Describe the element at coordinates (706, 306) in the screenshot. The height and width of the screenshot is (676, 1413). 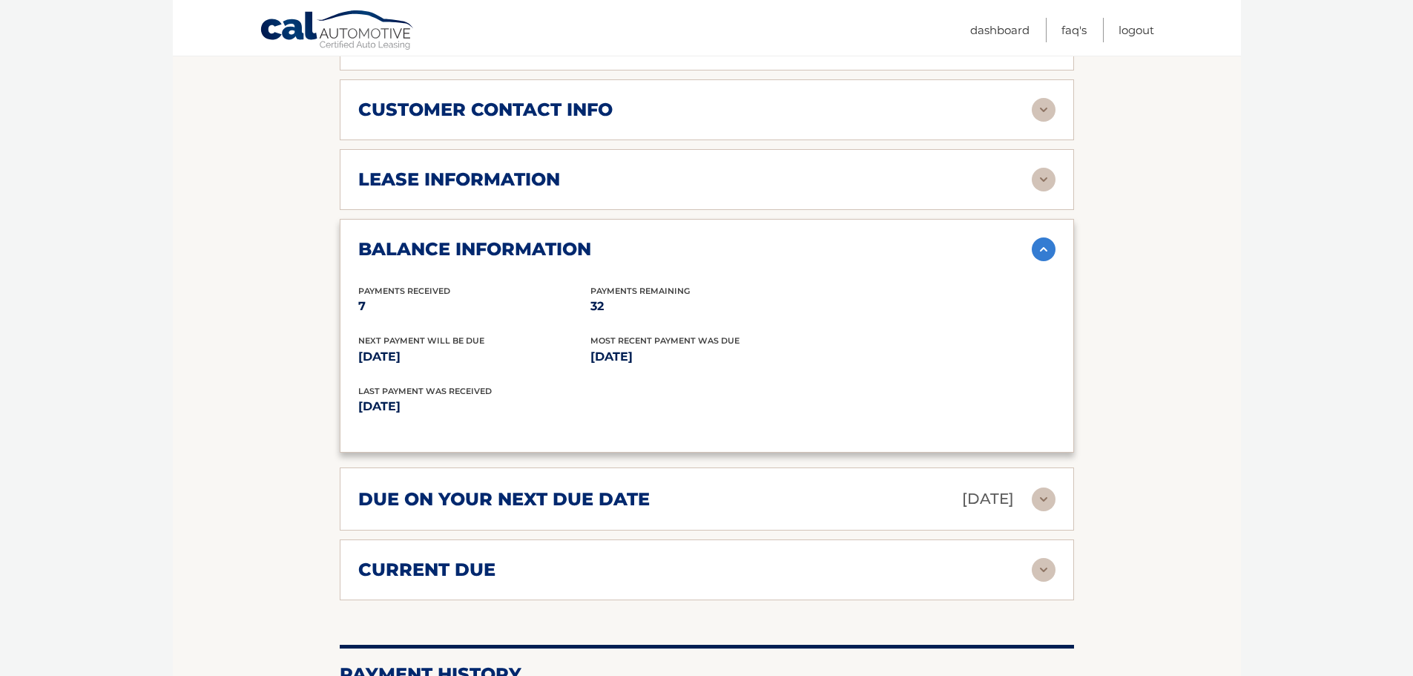
I see `p: 32` at that location.